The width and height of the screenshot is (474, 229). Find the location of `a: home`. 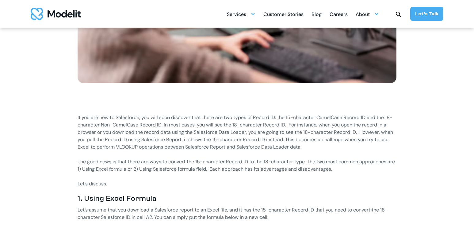

a: home is located at coordinates (56, 14).